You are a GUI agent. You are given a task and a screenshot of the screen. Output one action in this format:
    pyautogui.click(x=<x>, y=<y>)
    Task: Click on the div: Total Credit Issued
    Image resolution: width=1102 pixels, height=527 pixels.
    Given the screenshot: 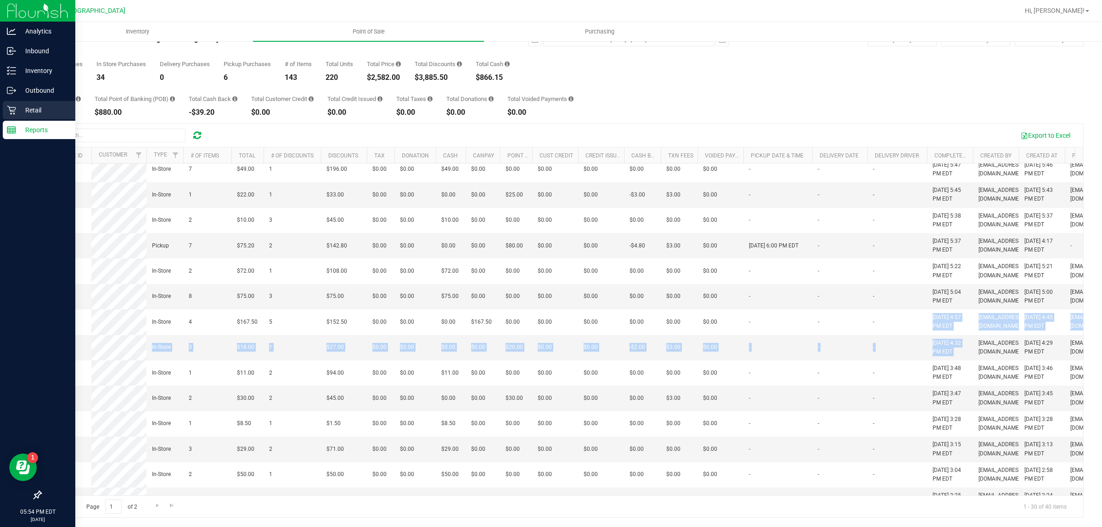 What is the action you would take?
    pyautogui.click(x=355, y=99)
    